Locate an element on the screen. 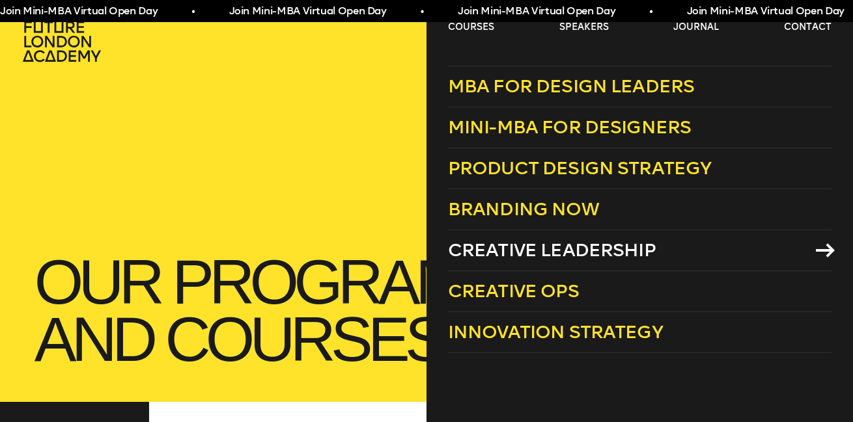 The image size is (853, 422). a: Creative Ops is located at coordinates (640, 292).